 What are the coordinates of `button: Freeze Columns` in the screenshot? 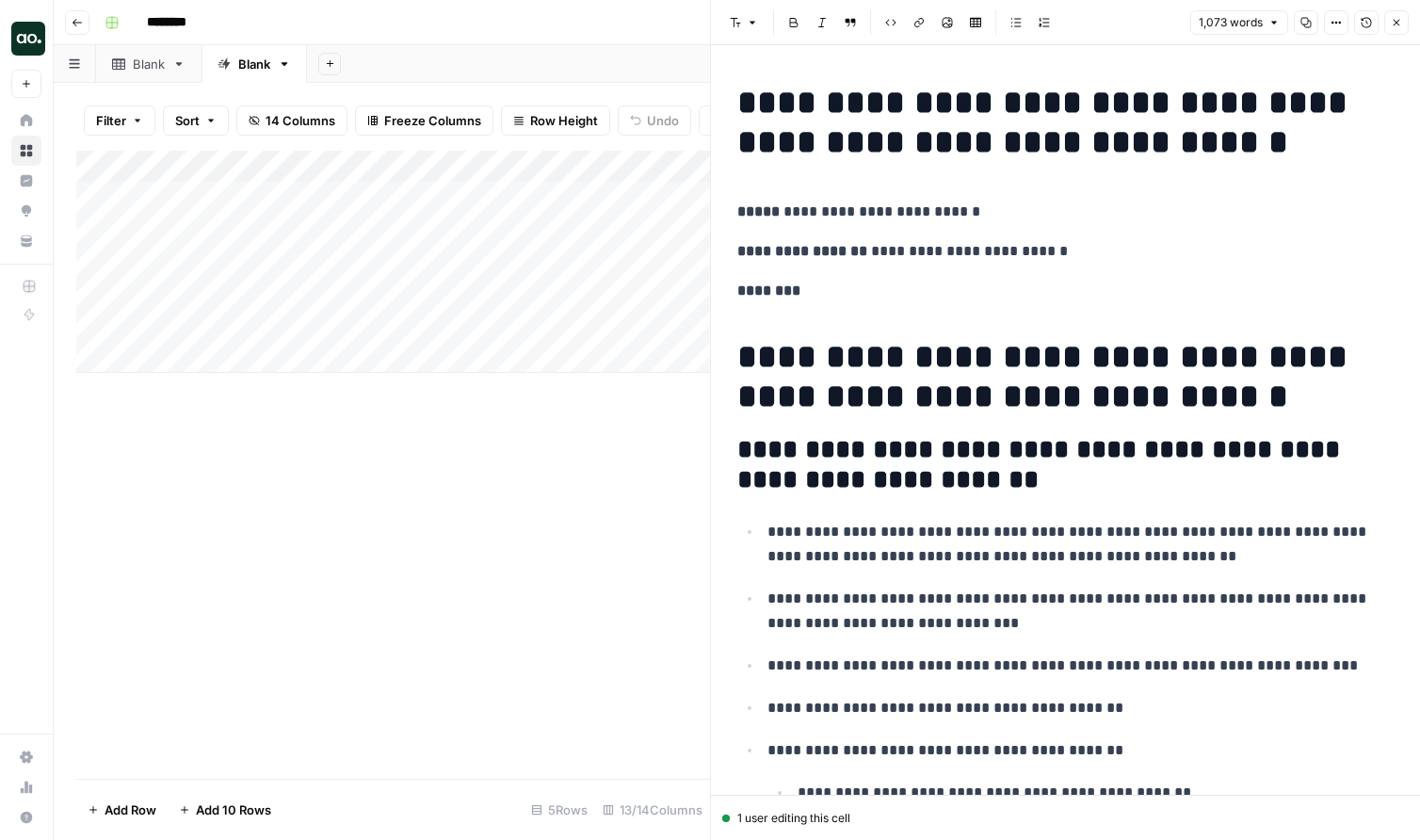 It's located at (424, 121).